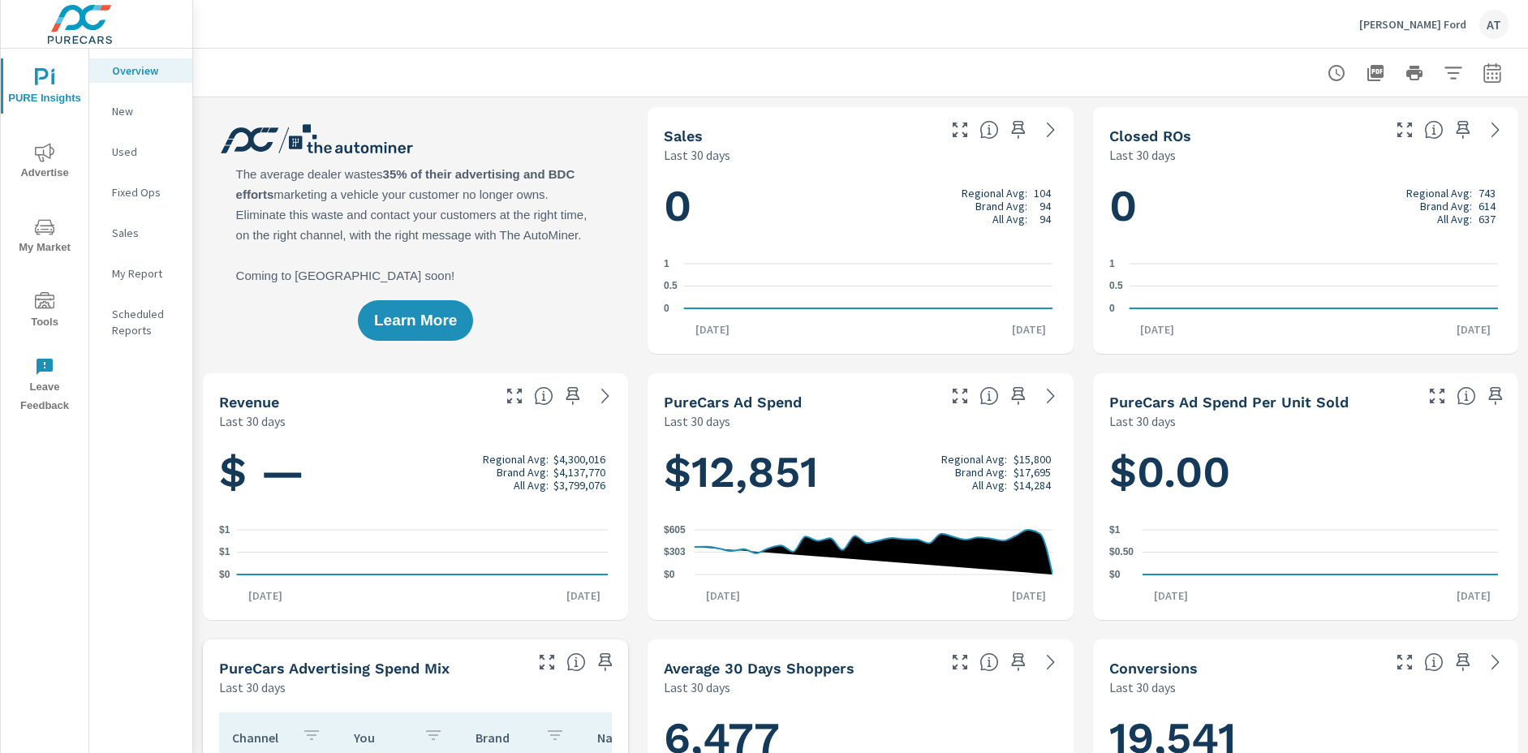 This screenshot has width=1528, height=753. Describe the element at coordinates (140, 152) in the screenshot. I see `div: Used` at that location.